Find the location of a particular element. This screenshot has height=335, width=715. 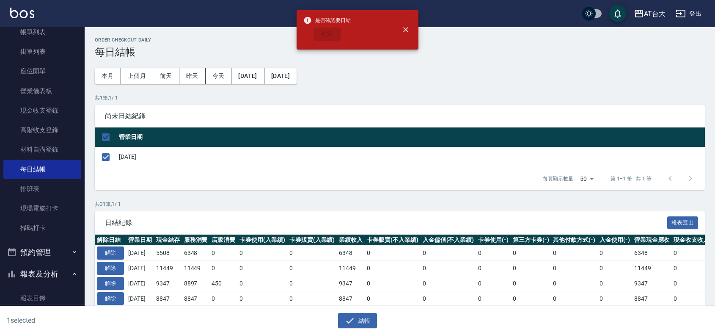

a: 報表目錄 is located at coordinates (42, 298).